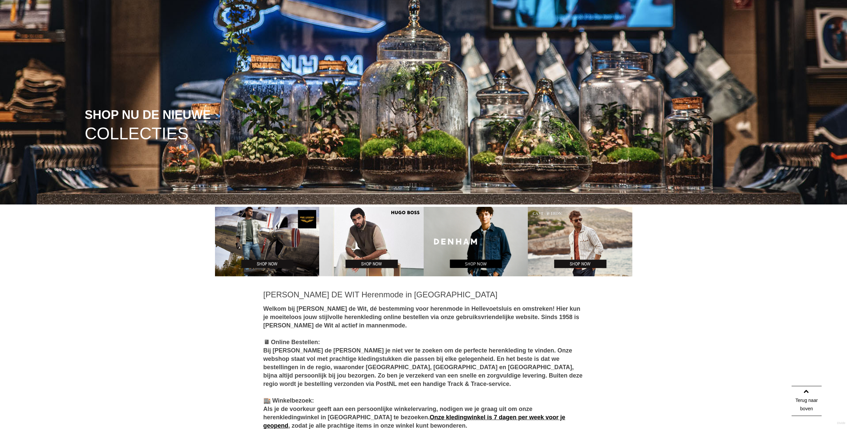 This screenshot has height=429, width=847. Describe the element at coordinates (148, 115) in the screenshot. I see `span: SHOP NU DE NIEUWE` at that location.